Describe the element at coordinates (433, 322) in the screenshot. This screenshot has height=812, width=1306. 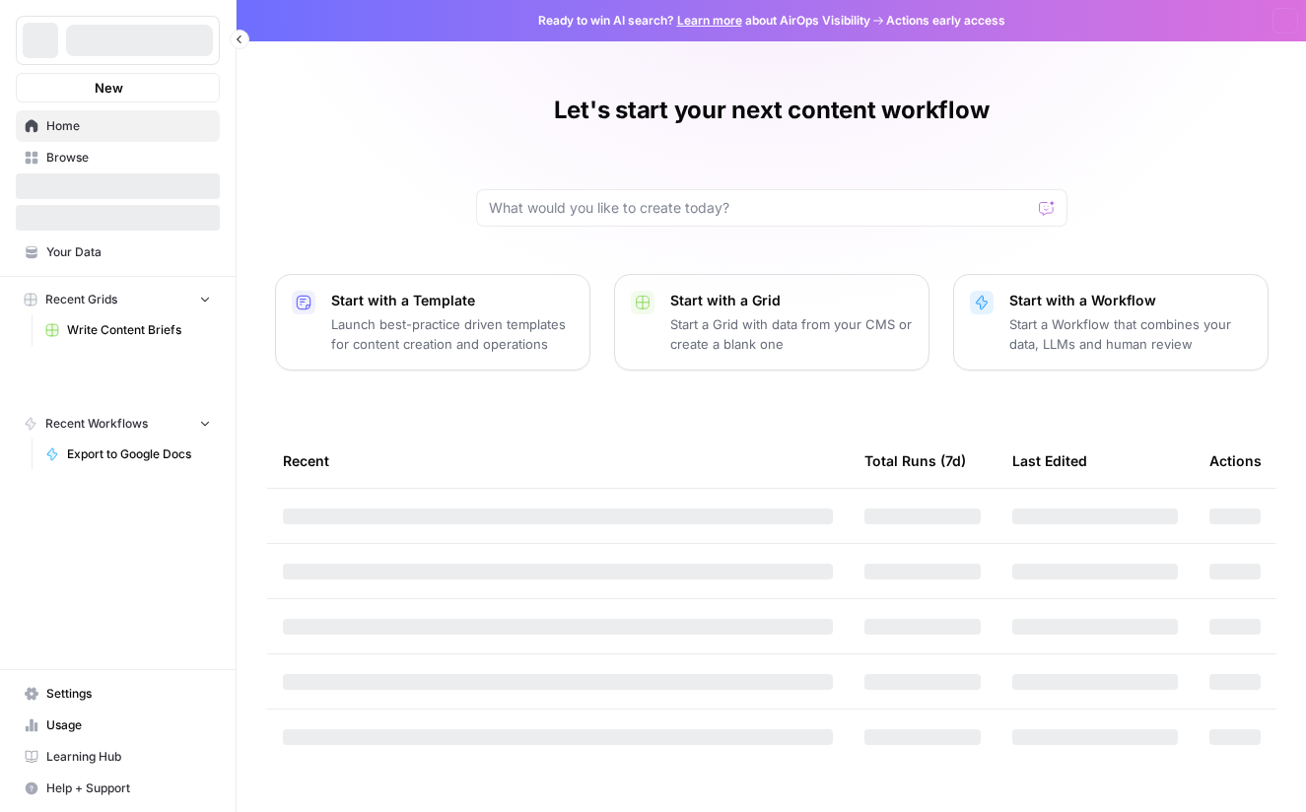
I see `button: Start with a TemplateLaunch best-practice driven templates for content creation and operations` at that location.